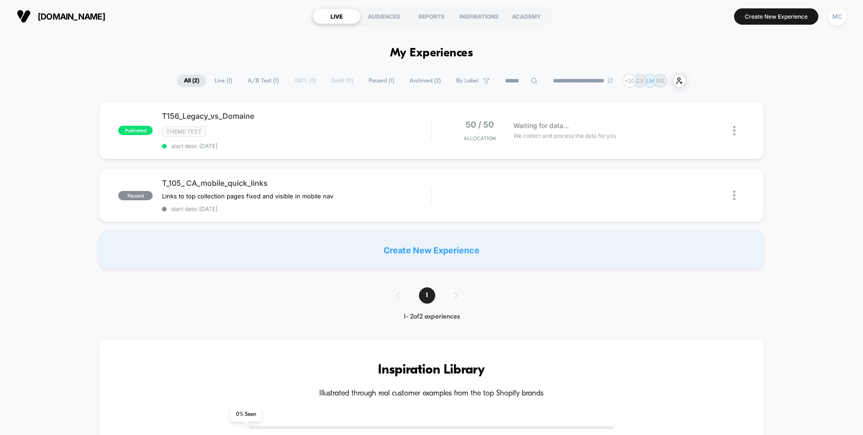 This screenshot has height=435, width=863. I want to click on img: Visually logo, so click(24, 16).